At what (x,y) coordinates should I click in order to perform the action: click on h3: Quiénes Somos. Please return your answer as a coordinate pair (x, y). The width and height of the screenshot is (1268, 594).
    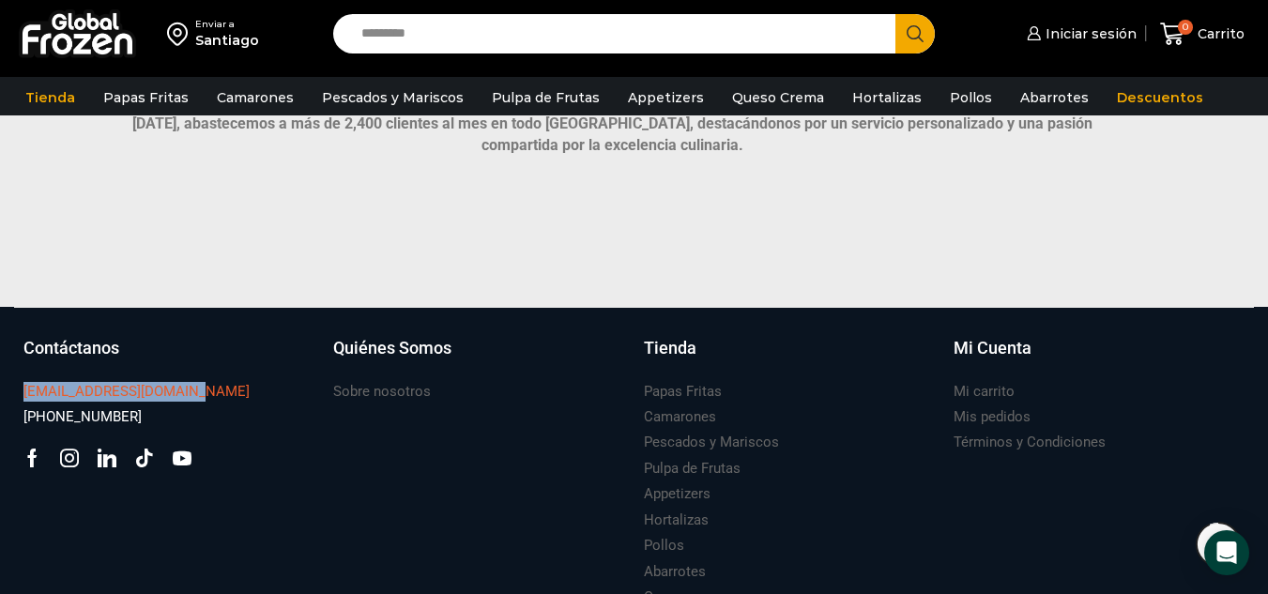
    Looking at the image, I should click on (392, 348).